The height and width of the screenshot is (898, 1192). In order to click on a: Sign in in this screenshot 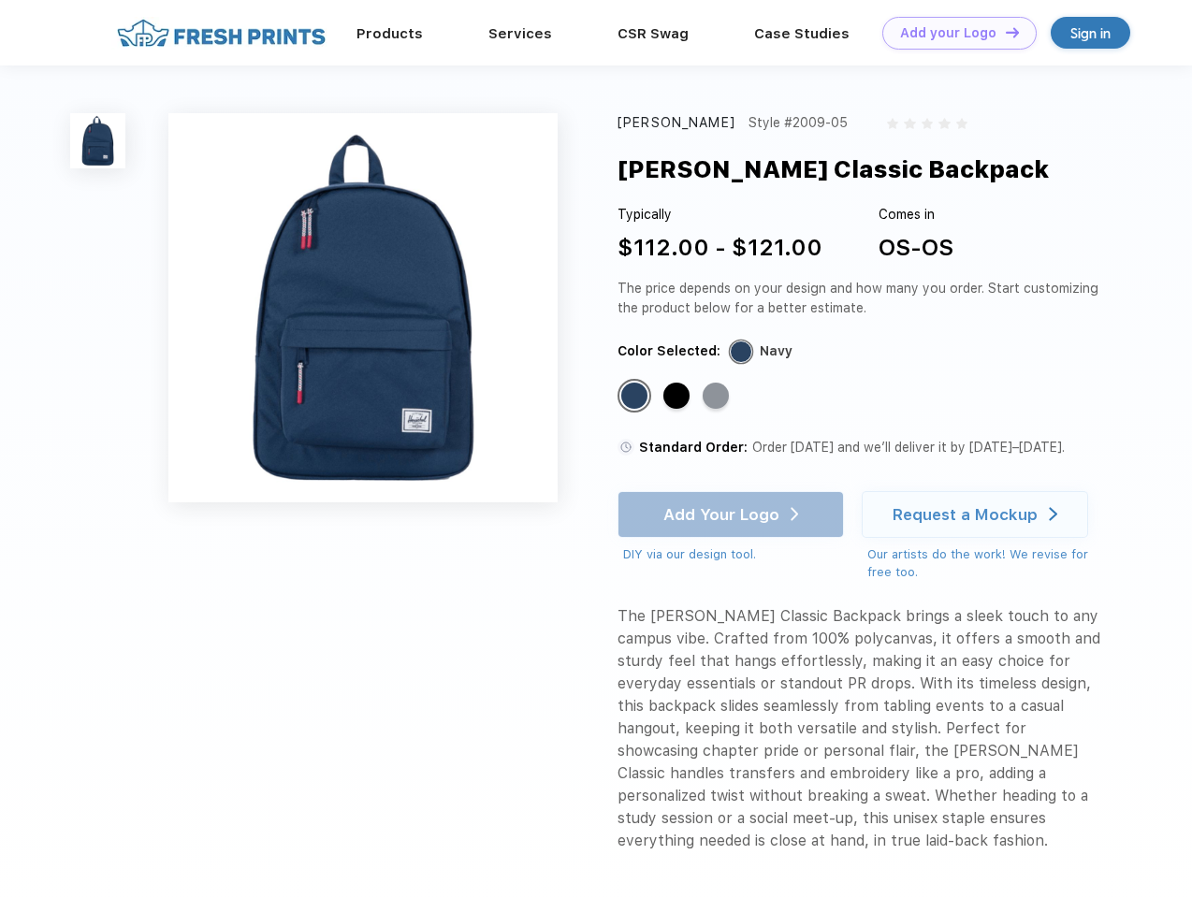, I will do `click(1090, 33)`.